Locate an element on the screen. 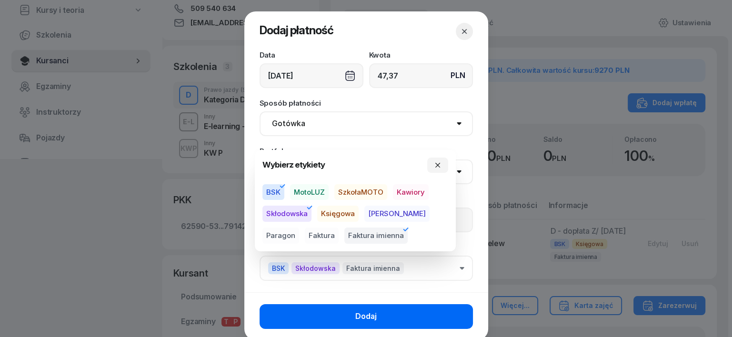  h4: Wybierz etykiety is located at coordinates (293, 165).